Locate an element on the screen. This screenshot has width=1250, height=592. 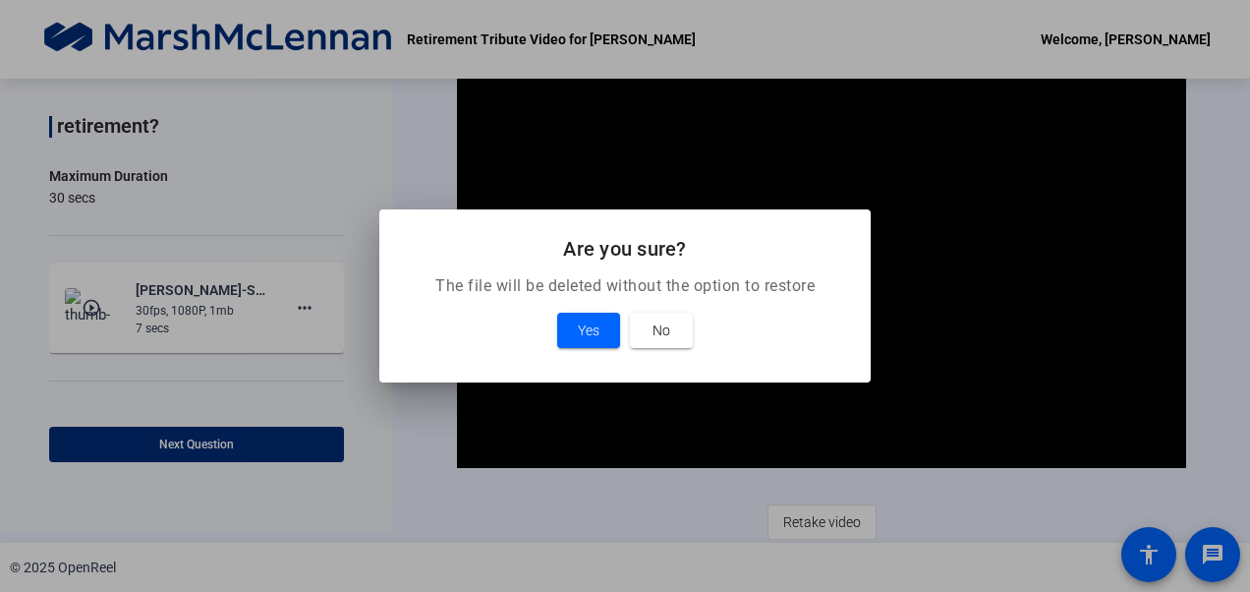
h2: Are you sure? is located at coordinates (625, 249).